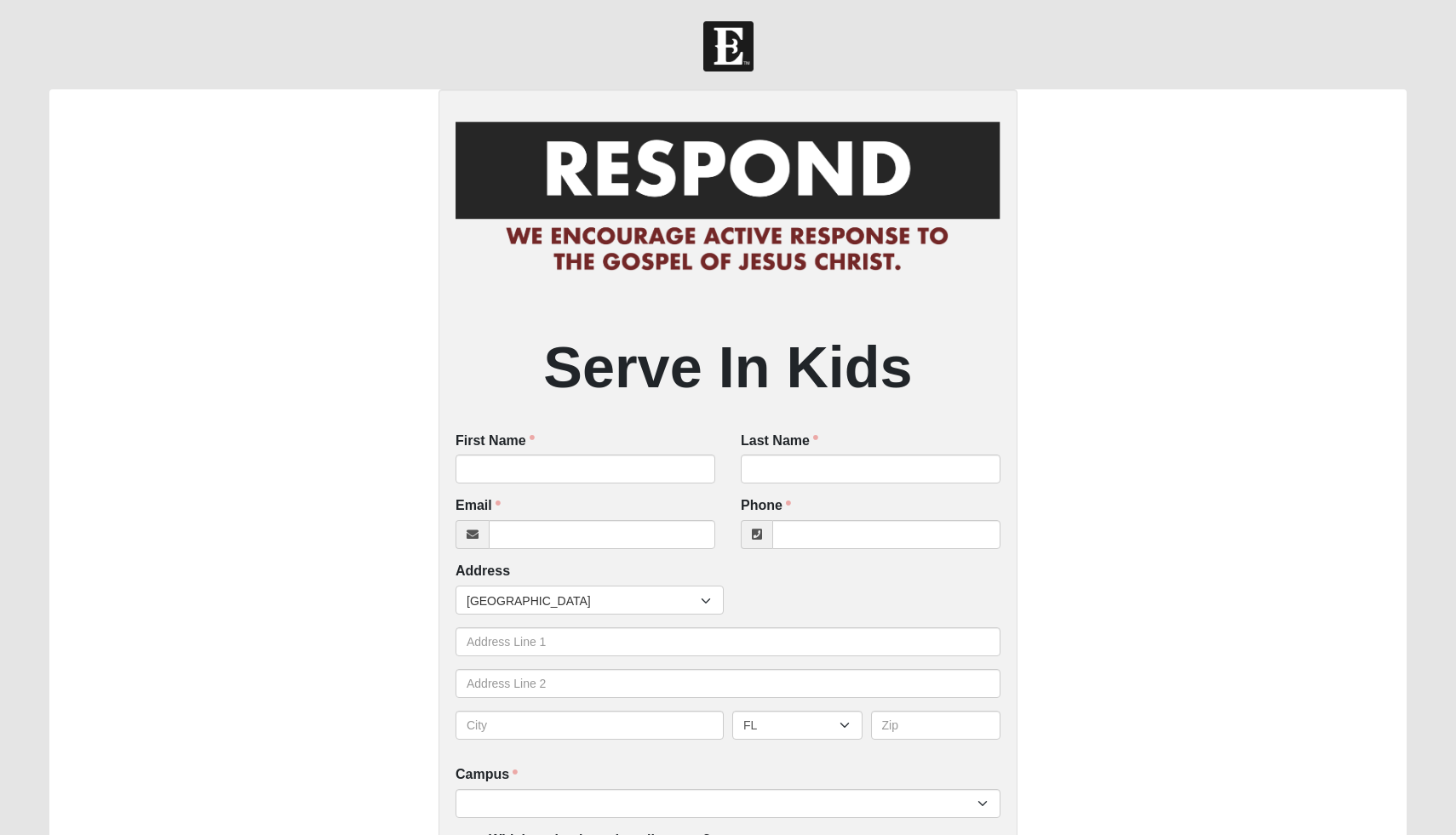 This screenshot has width=1456, height=835. What do you see at coordinates (478, 506) in the screenshot?
I see `label: Email` at bounding box center [478, 506].